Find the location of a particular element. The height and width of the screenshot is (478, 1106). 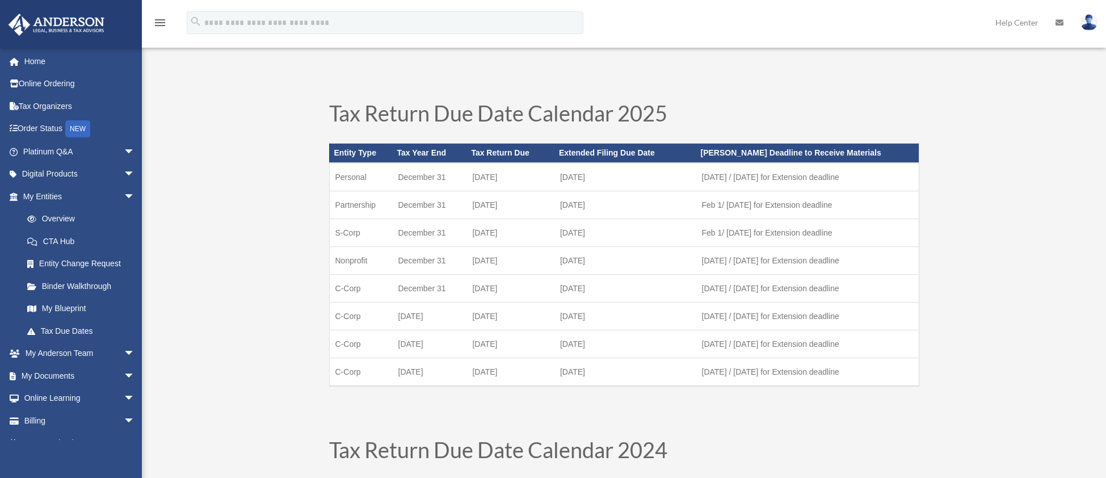

i: search is located at coordinates (196, 22).